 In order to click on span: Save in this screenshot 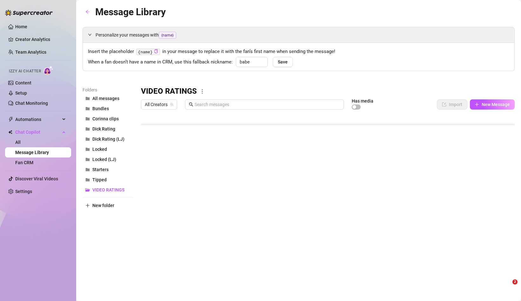, I will do `click(282, 62)`.